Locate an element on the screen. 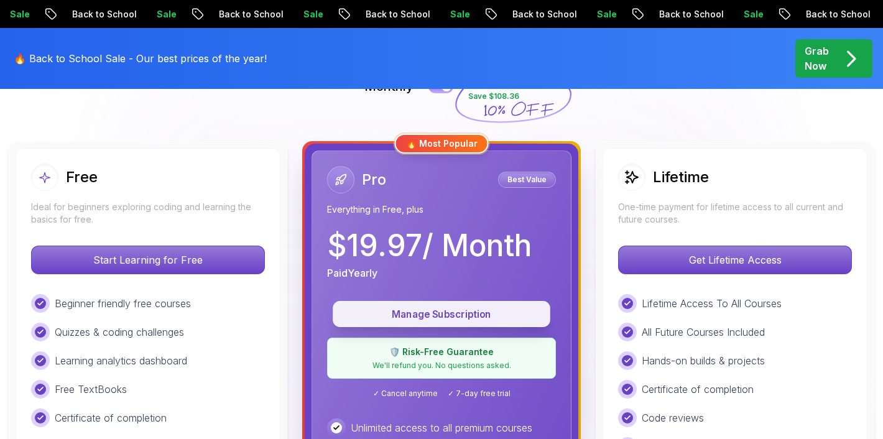  span: ✓ Cancel anytime is located at coordinates (405, 394).